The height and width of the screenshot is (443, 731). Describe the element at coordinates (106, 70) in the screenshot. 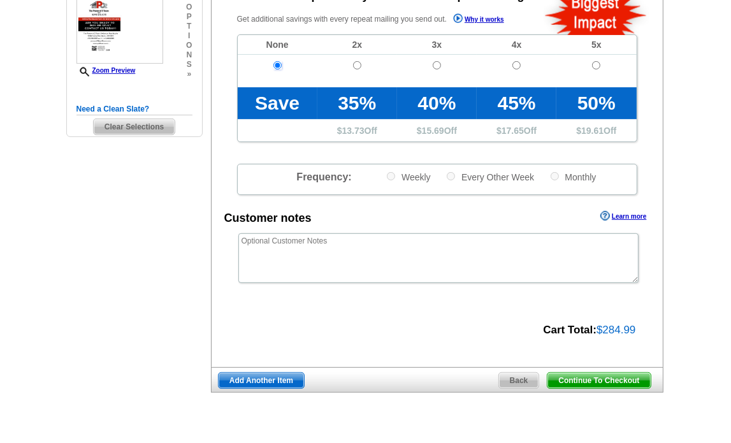

I see `a: Zoom Preview` at that location.